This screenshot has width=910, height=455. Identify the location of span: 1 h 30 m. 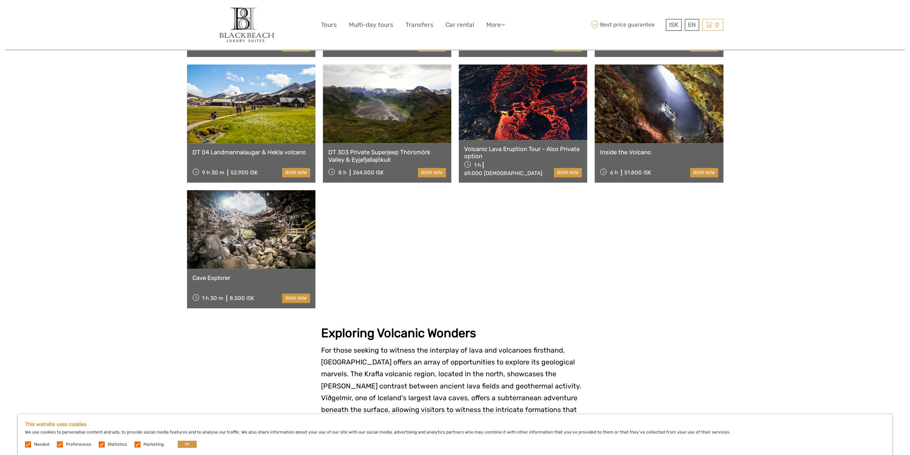
(212, 298).